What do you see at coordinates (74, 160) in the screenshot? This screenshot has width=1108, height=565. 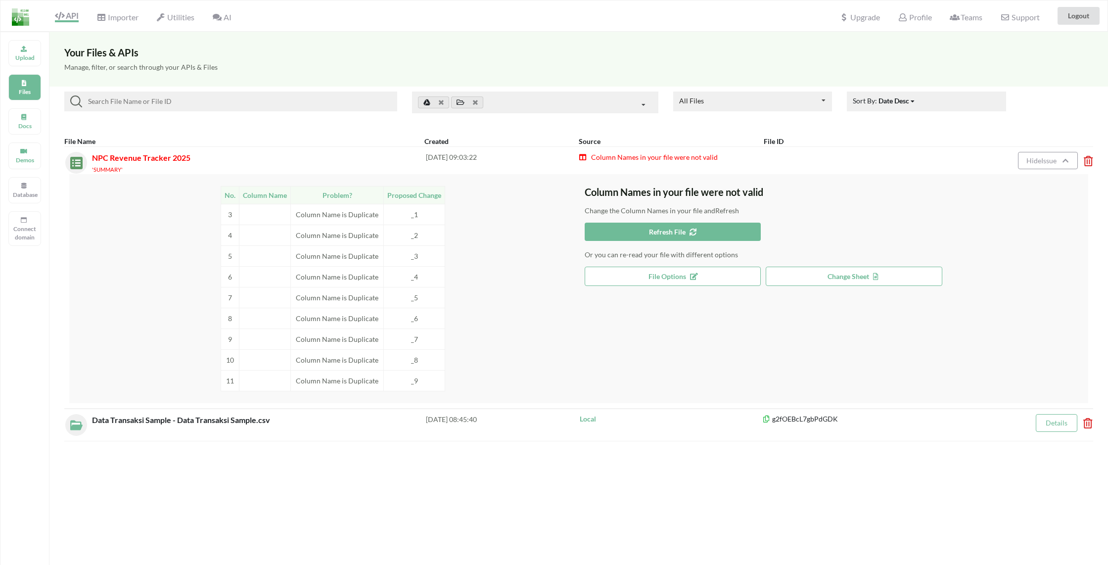 I see `img: sheets.7a1b7961.svg` at bounding box center [74, 160].